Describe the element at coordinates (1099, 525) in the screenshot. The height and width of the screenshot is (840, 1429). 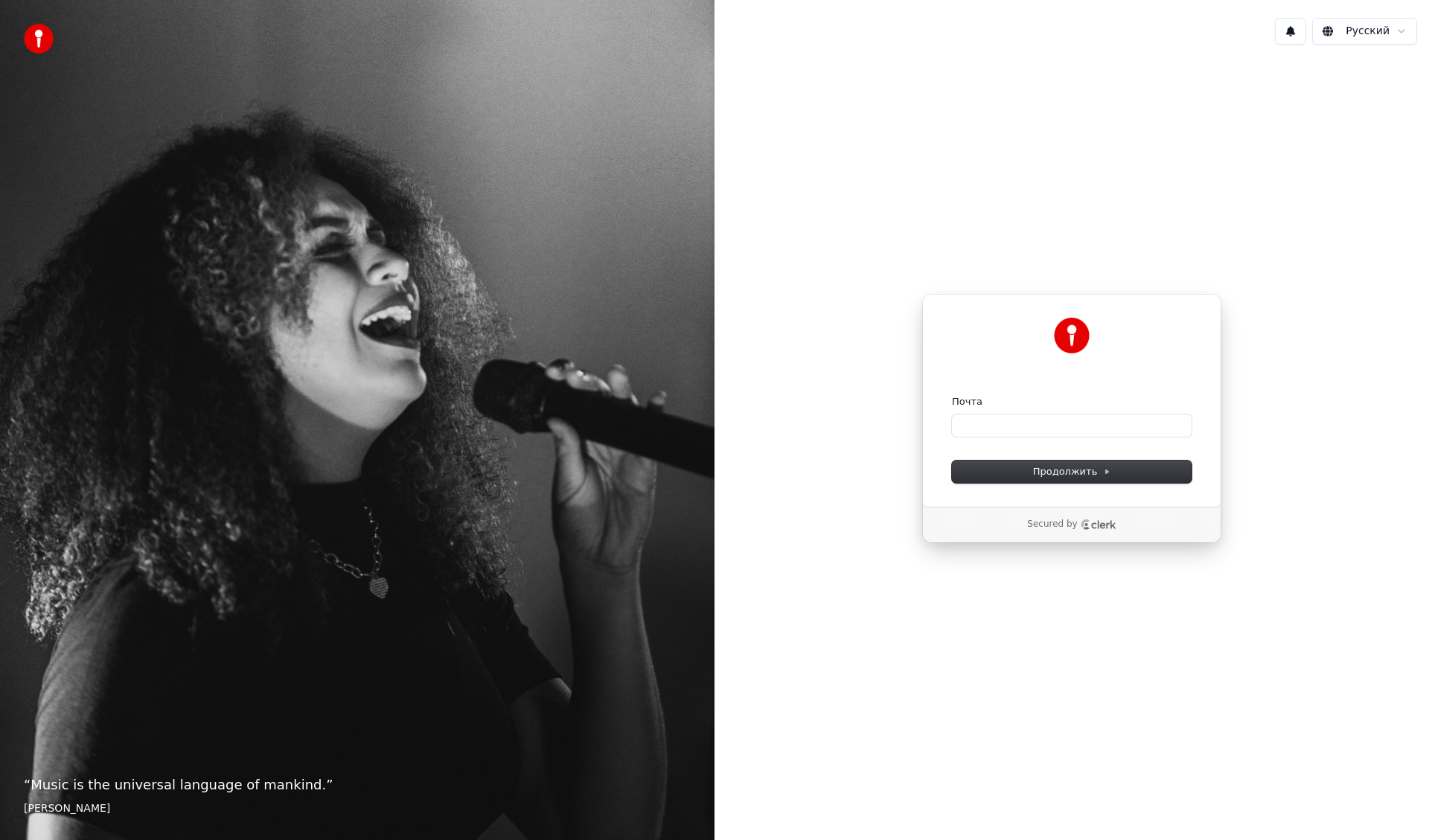
I see `a: Clerk logo` at that location.